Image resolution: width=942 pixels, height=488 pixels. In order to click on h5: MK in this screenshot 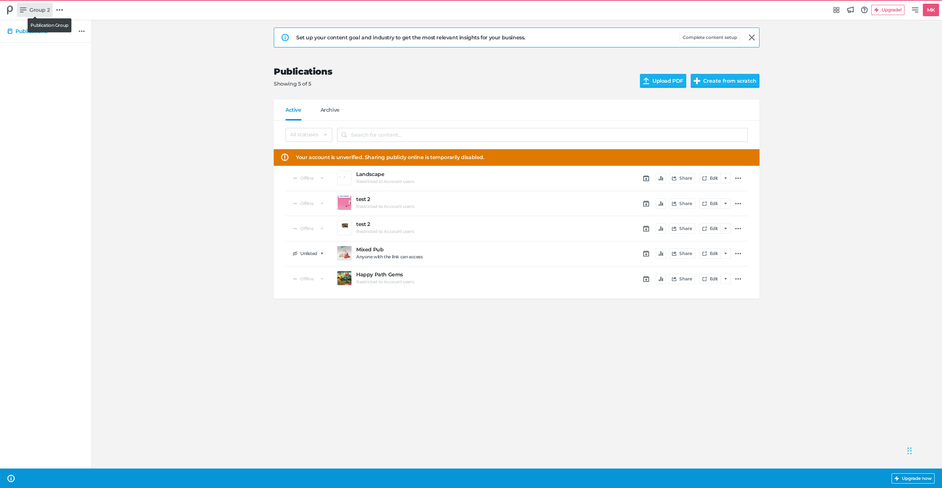, I will do `click(931, 10)`.